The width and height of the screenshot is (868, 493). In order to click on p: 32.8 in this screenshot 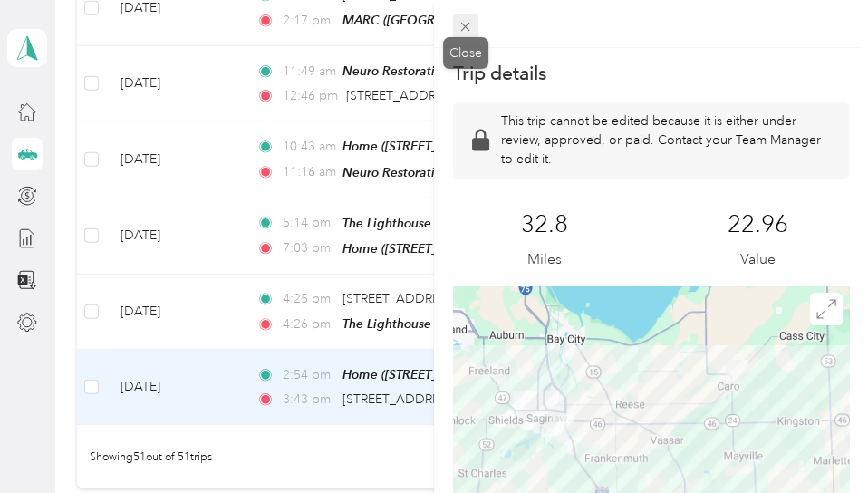, I will do `click(545, 225)`.